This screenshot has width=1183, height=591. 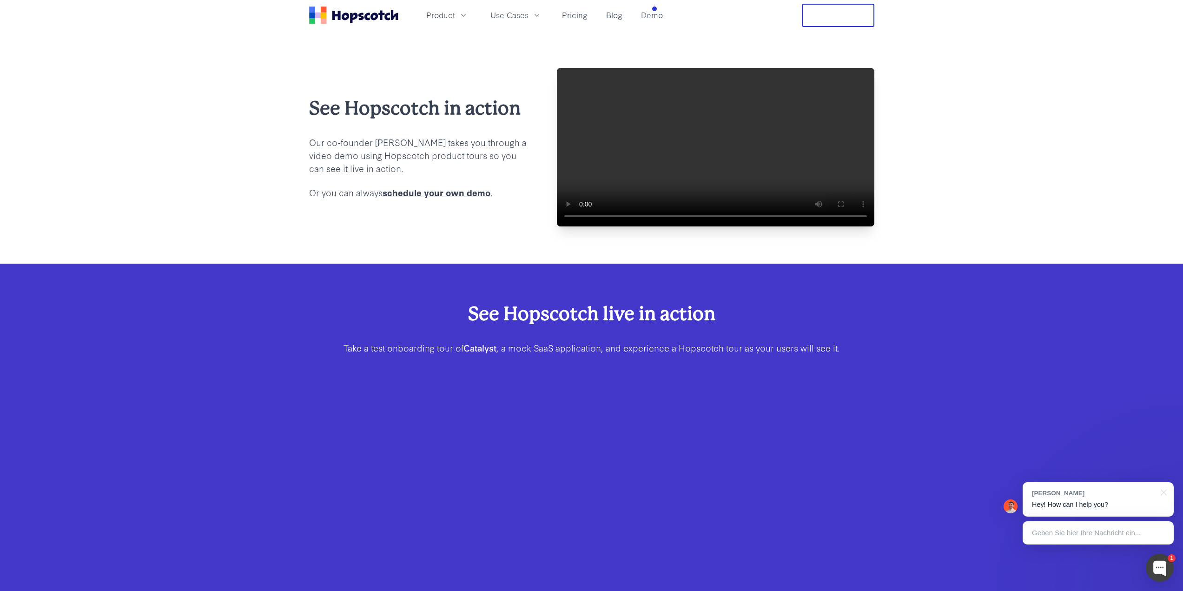 What do you see at coordinates (436, 192) in the screenshot?
I see `a: schedule your own demo` at bounding box center [436, 192].